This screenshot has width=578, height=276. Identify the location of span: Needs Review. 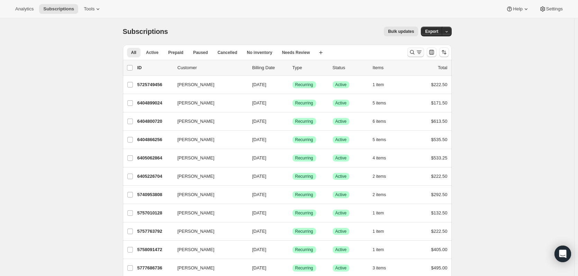
(296, 53).